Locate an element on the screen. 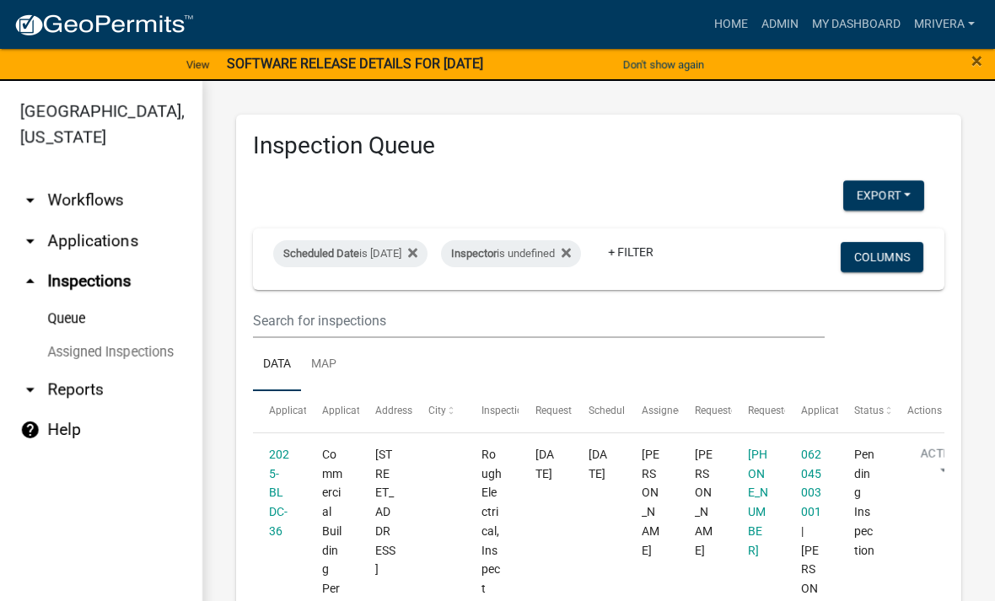 Image resolution: width=995 pixels, height=601 pixels. datatable-header-cell: Inspection Type is located at coordinates (492, 412).